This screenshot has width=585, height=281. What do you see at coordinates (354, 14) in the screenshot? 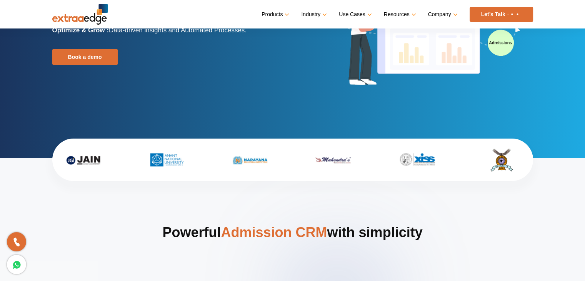
I see `a: Use Cases` at bounding box center [354, 14].